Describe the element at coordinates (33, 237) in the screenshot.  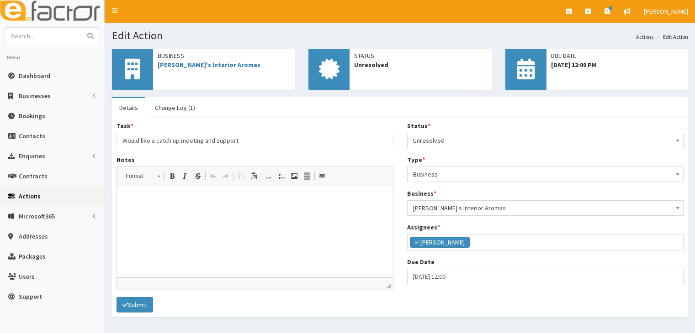
I see `span: Addresses` at that location.